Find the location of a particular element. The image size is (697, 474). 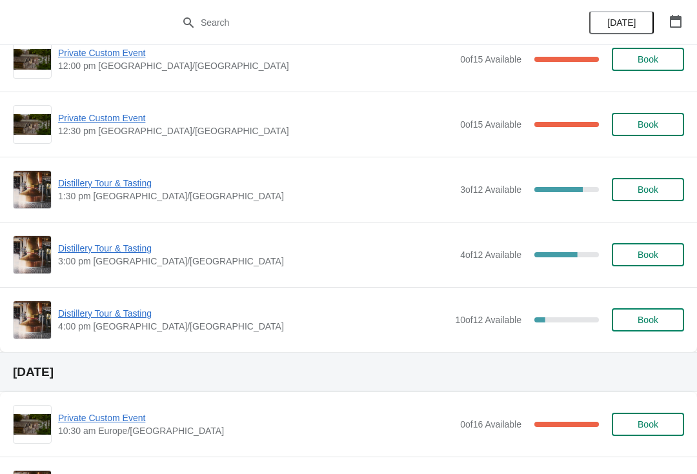

img: Distillery Tour & Tasting | | 3:00 pm Europe/London is located at coordinates (32, 255).